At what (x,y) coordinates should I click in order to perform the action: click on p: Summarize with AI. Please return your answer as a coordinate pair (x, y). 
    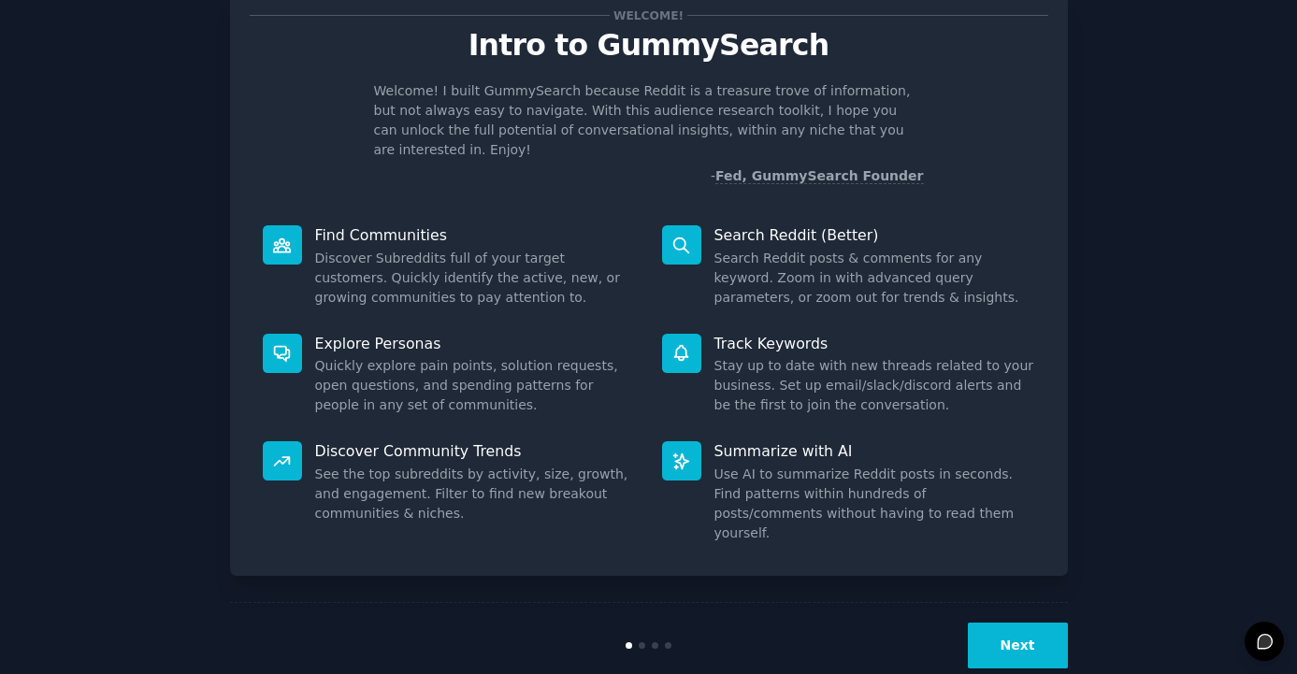
    Looking at the image, I should click on (875, 451).